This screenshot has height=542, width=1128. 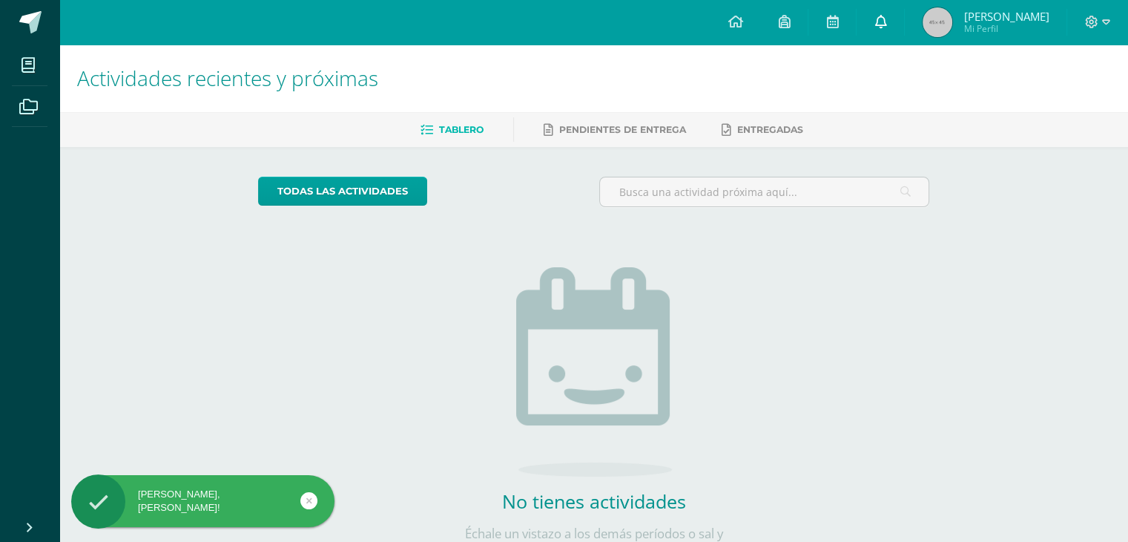 I want to click on input: Busca una actividad próxima aquí..., so click(x=764, y=191).